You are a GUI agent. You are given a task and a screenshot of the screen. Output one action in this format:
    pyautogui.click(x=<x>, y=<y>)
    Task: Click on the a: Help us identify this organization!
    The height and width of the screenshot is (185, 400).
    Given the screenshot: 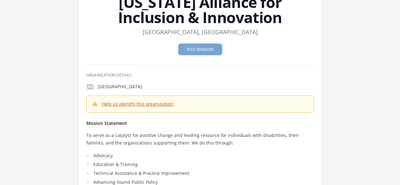 What is the action you would take?
    pyautogui.click(x=137, y=104)
    